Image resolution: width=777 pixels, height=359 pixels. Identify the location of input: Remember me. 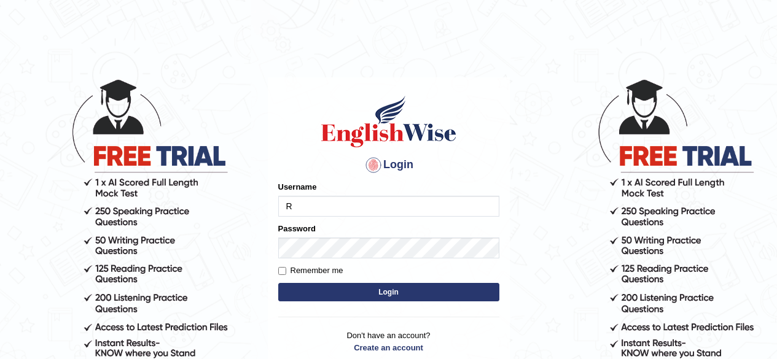
(282, 271).